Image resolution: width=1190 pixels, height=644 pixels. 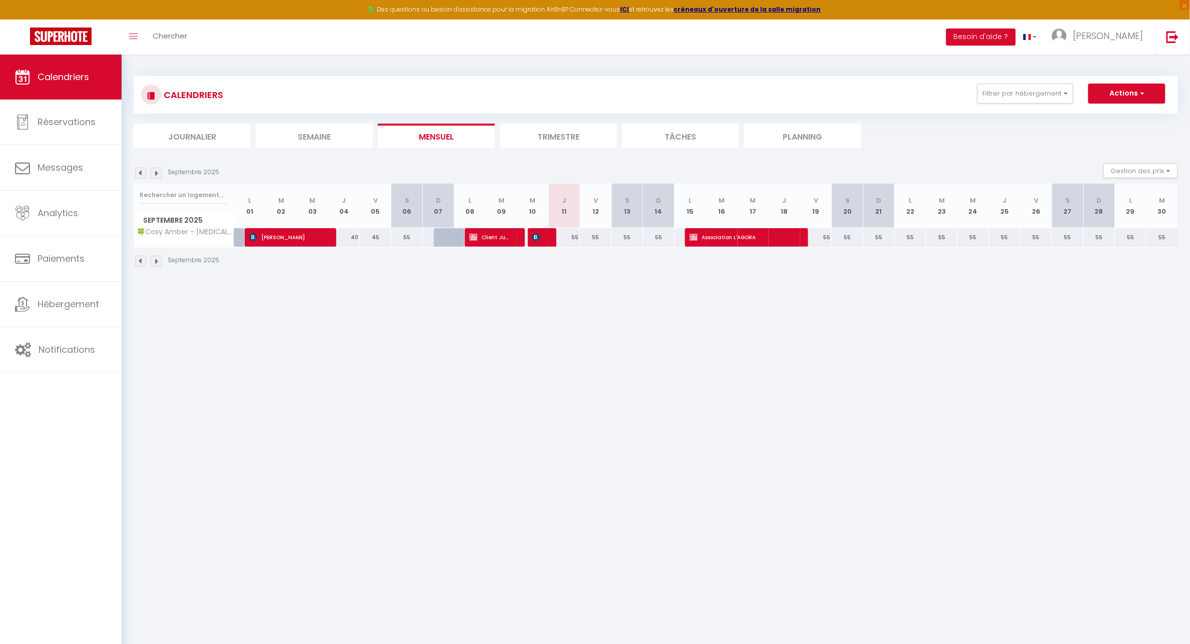 What do you see at coordinates (753, 206) in the screenshot?
I see `th: 17` at bounding box center [753, 206].